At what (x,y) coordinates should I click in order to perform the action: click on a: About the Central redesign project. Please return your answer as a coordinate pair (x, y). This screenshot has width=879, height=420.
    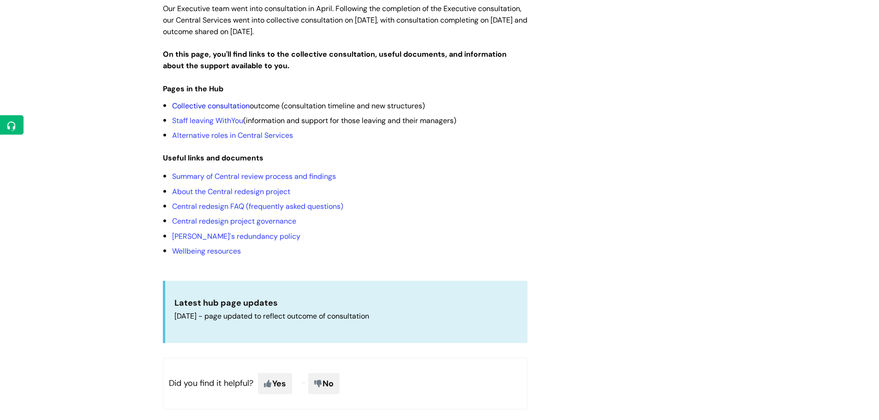
    Looking at the image, I should click on (231, 191).